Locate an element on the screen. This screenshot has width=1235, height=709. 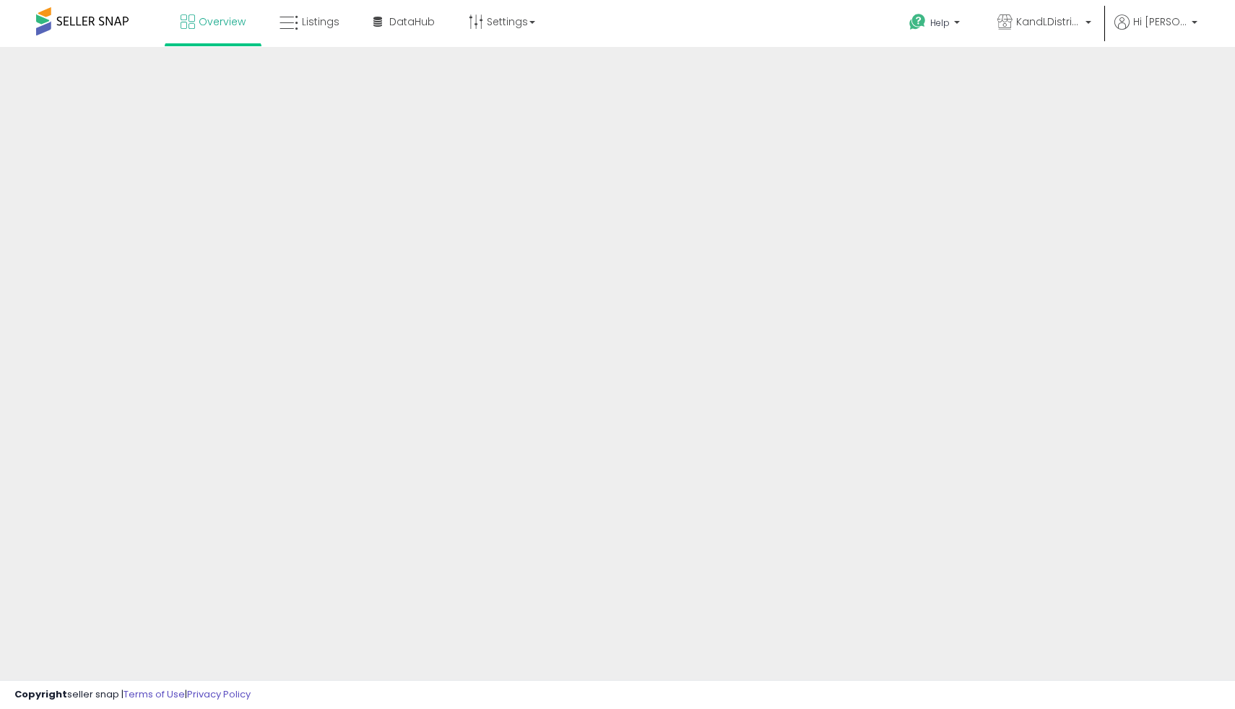
span: Listings is located at coordinates (321, 22).